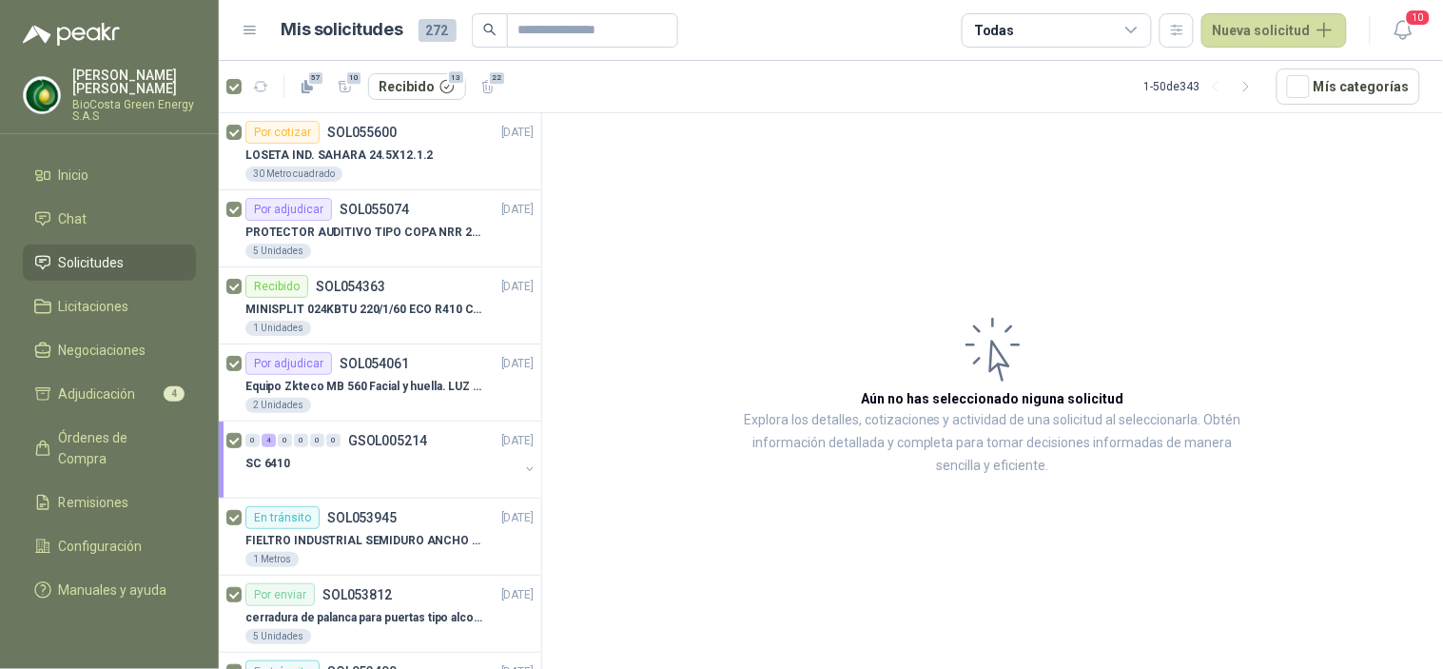 This screenshot has height=669, width=1443. Describe the element at coordinates (1348, 87) in the screenshot. I see `button: Mís categorías` at that location.